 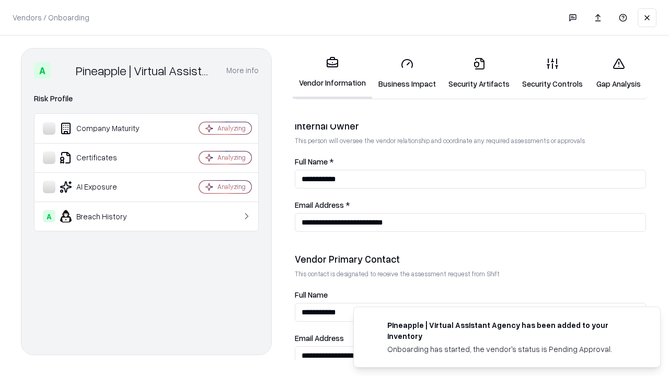 What do you see at coordinates (470, 274) in the screenshot?
I see `p: This contact is designated to receive the assessment request from Shift` at bounding box center [470, 274].